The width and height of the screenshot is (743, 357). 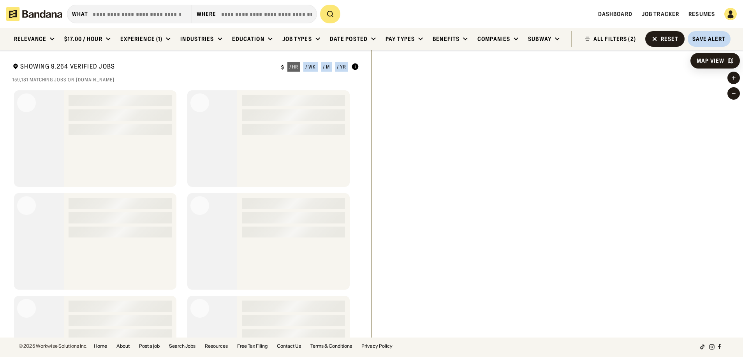 I want to click on div: Benefits, so click(x=446, y=39).